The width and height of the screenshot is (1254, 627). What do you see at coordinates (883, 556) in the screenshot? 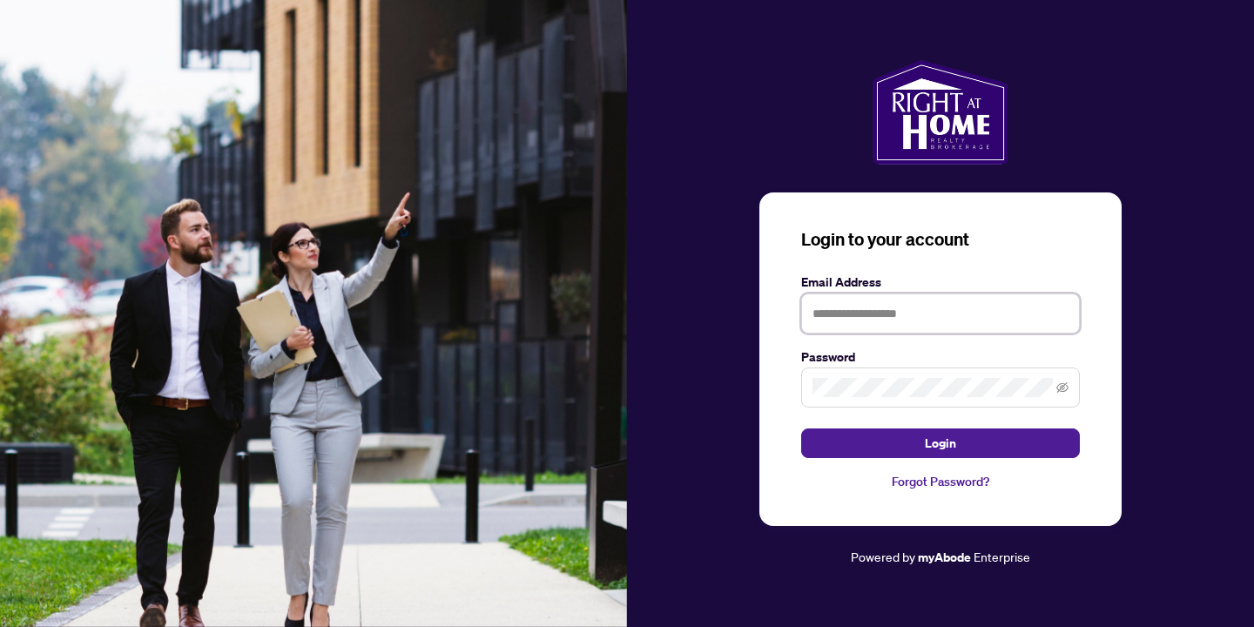
I see `span: Powered by` at bounding box center [883, 556].